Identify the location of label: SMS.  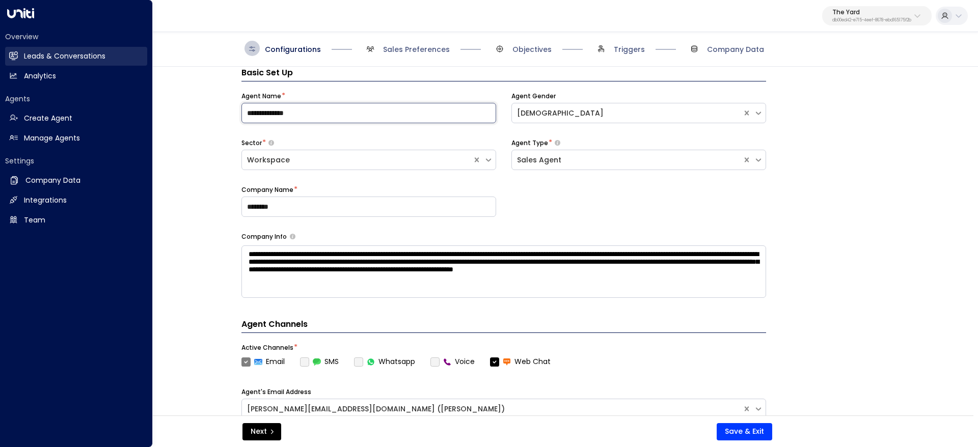
(319, 362).